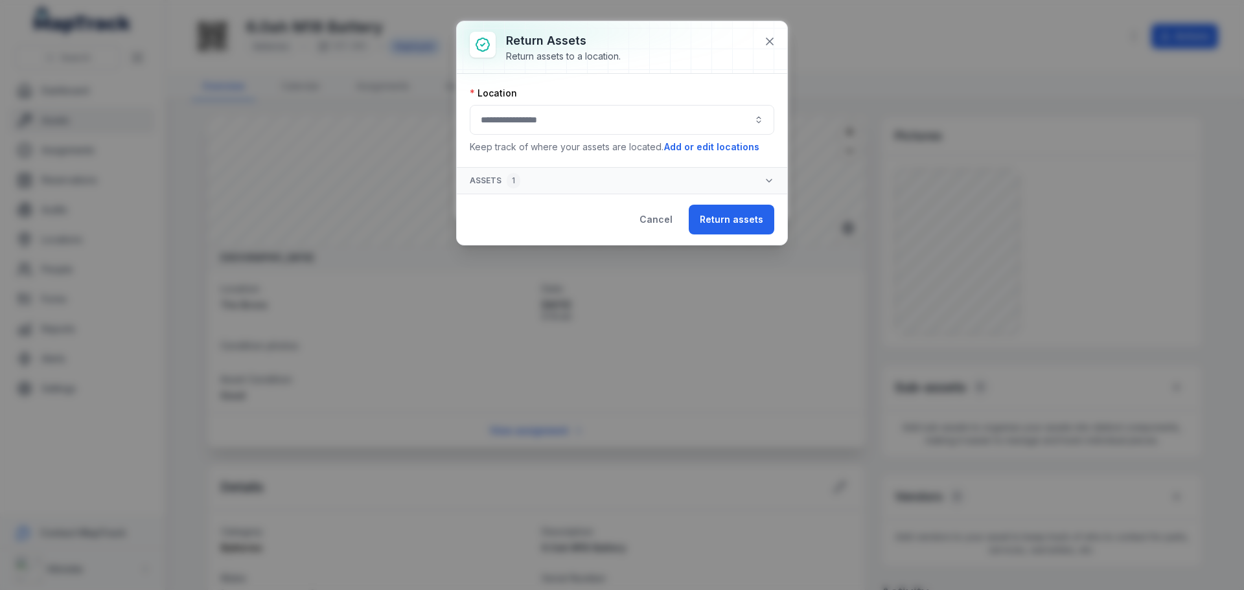 This screenshot has height=590, width=1244. What do you see at coordinates (513, 181) in the screenshot?
I see `div: 1` at bounding box center [513, 181].